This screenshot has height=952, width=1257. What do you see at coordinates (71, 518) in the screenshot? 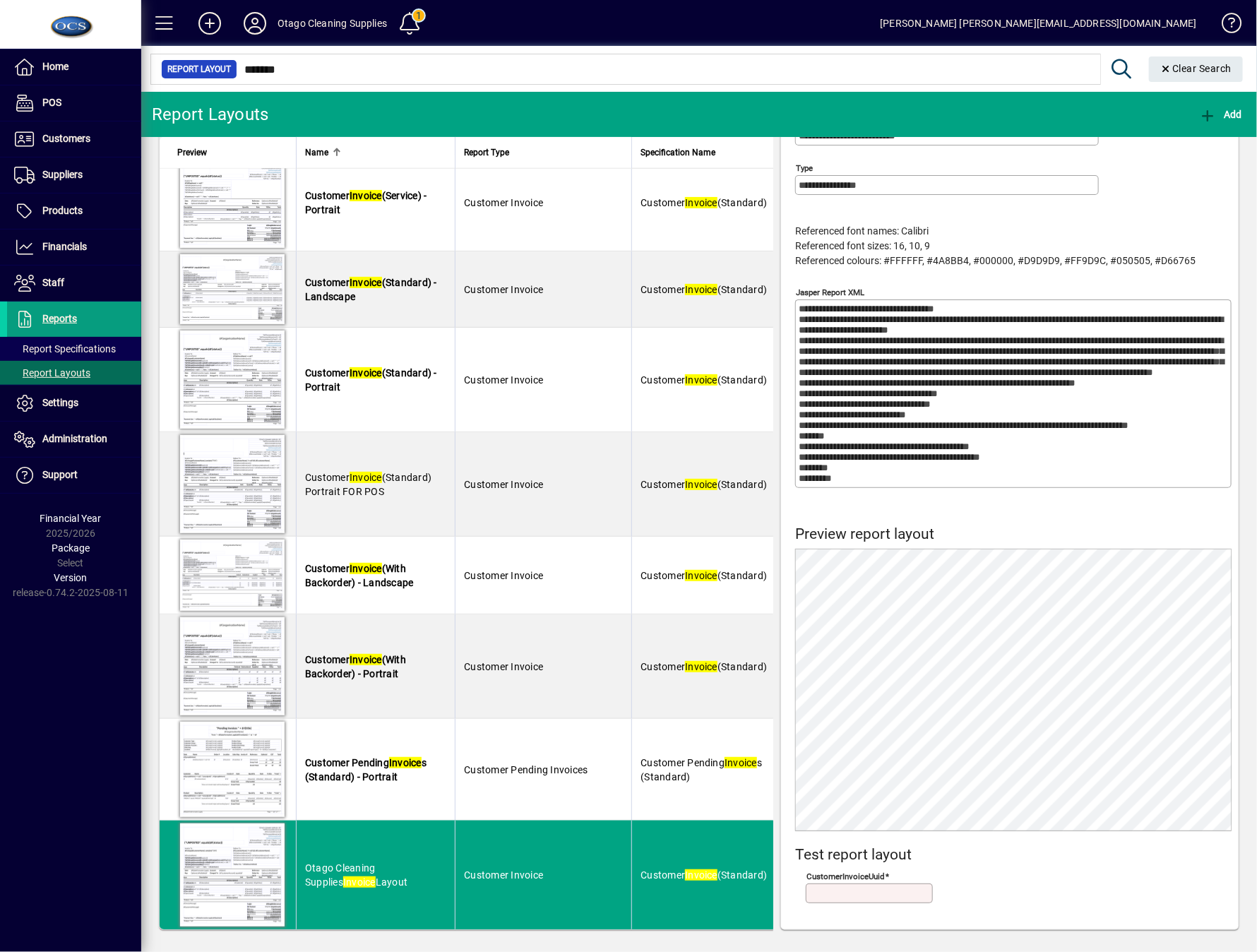
I see `span: Financial Year` at bounding box center [71, 518].